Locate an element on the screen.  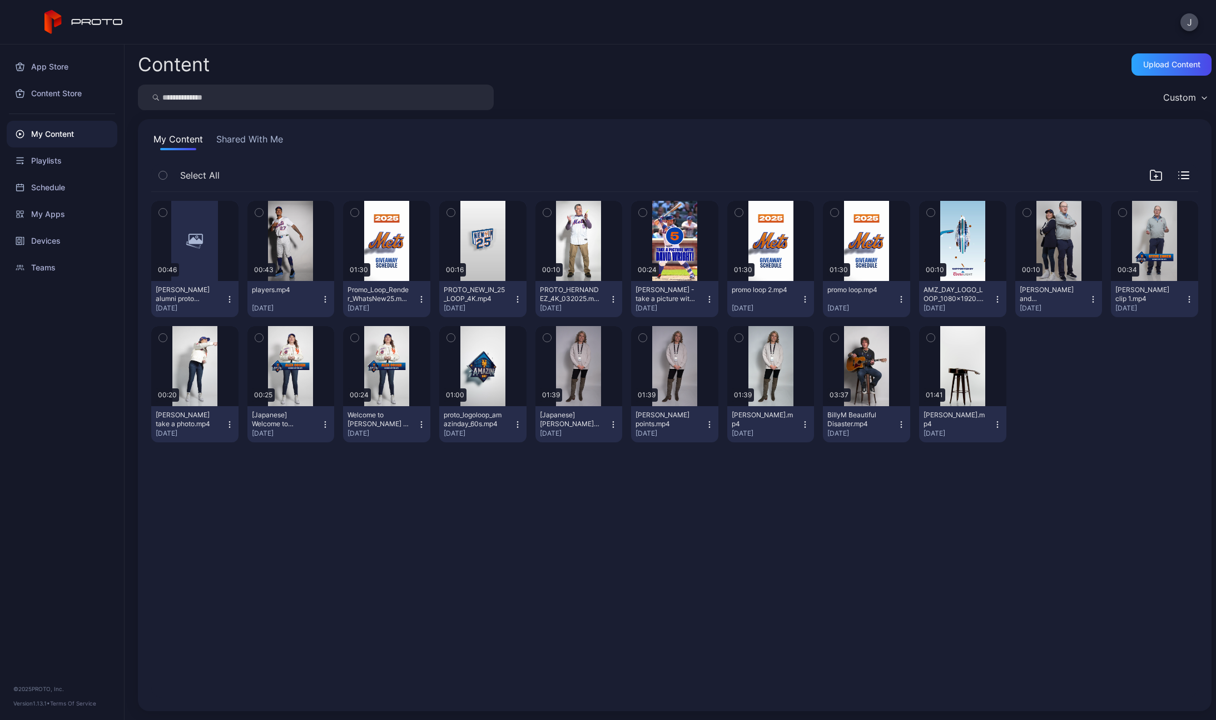
div: Playlists is located at coordinates (62, 161).